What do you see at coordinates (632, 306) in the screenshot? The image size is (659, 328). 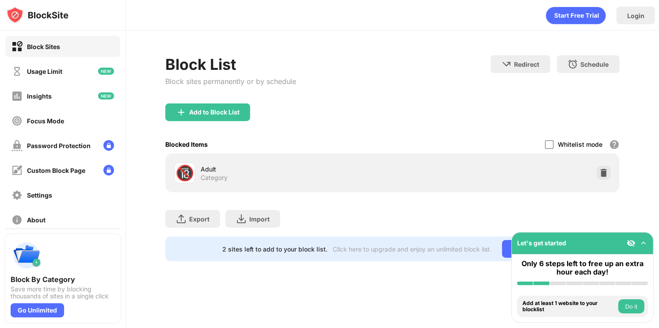 I see `button: Do it` at bounding box center [632, 306].